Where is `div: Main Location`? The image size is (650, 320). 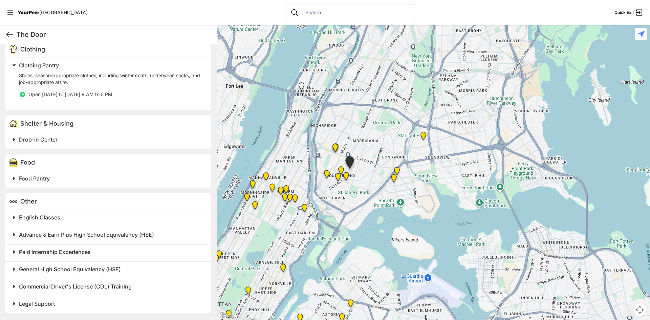 div: Main Location is located at coordinates (304, 209).